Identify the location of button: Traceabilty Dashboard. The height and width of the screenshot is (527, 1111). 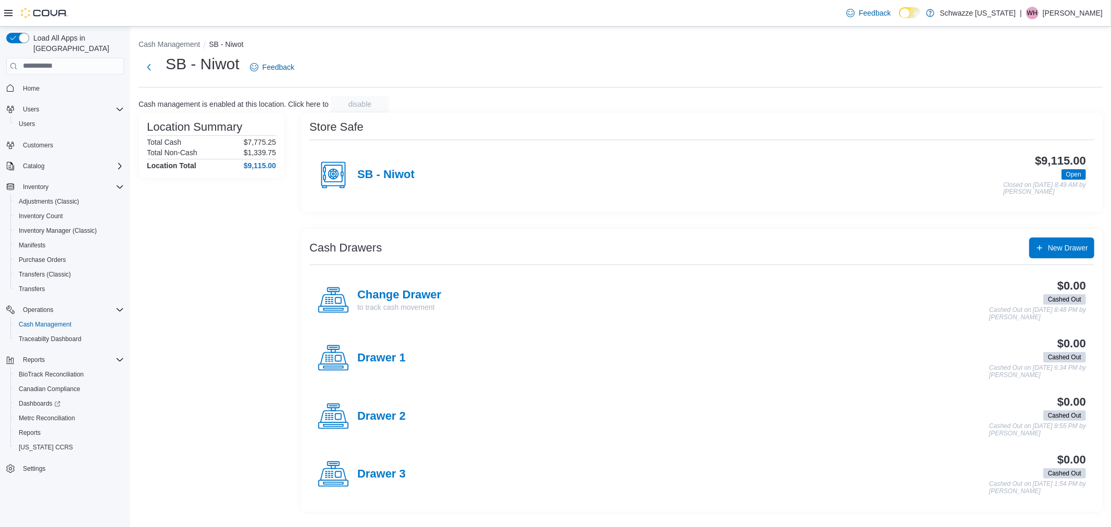
(69, 339).